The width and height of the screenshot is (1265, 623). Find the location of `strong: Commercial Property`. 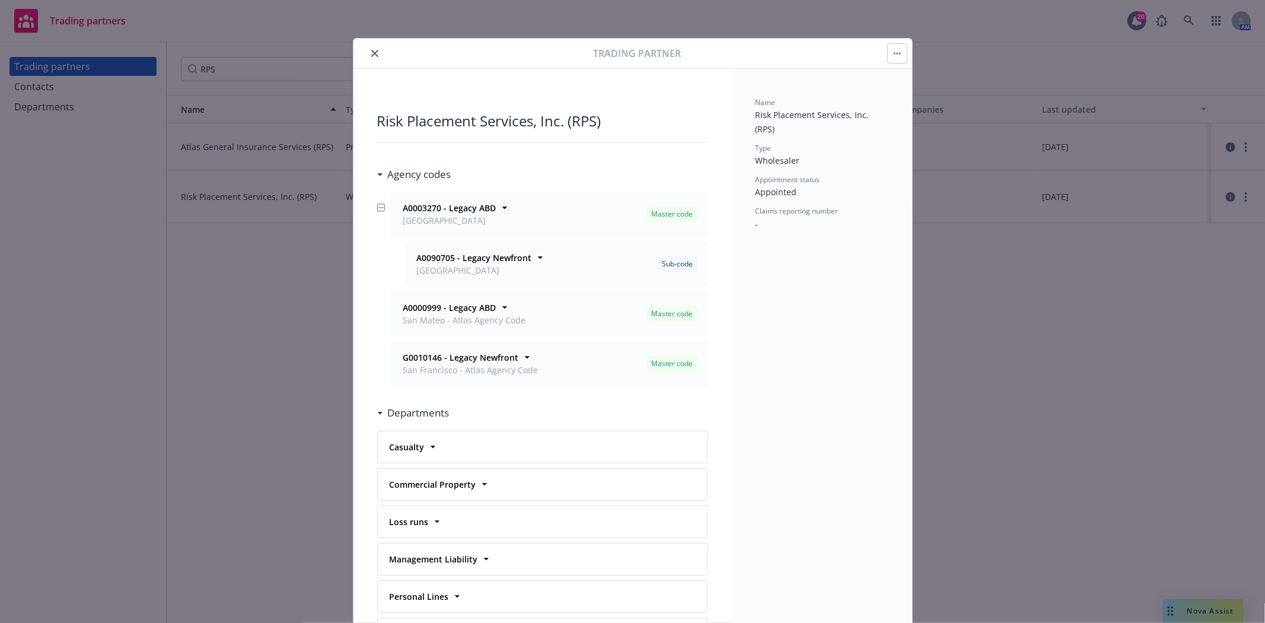

strong: Commercial Property is located at coordinates (433, 484).